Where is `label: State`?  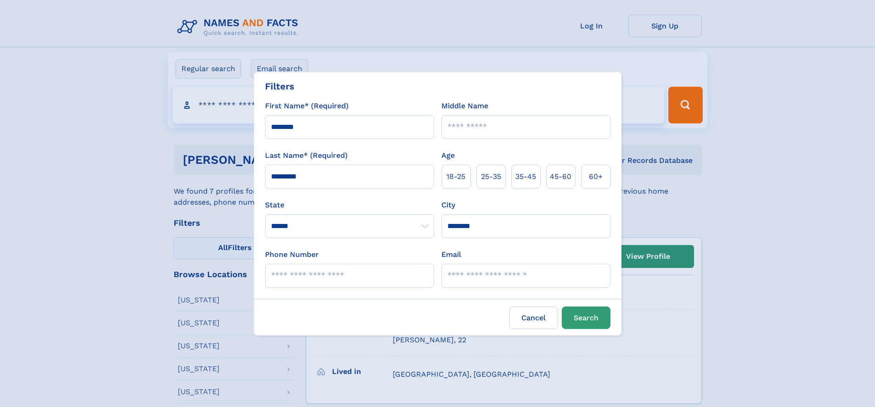 label: State is located at coordinates (350, 205).